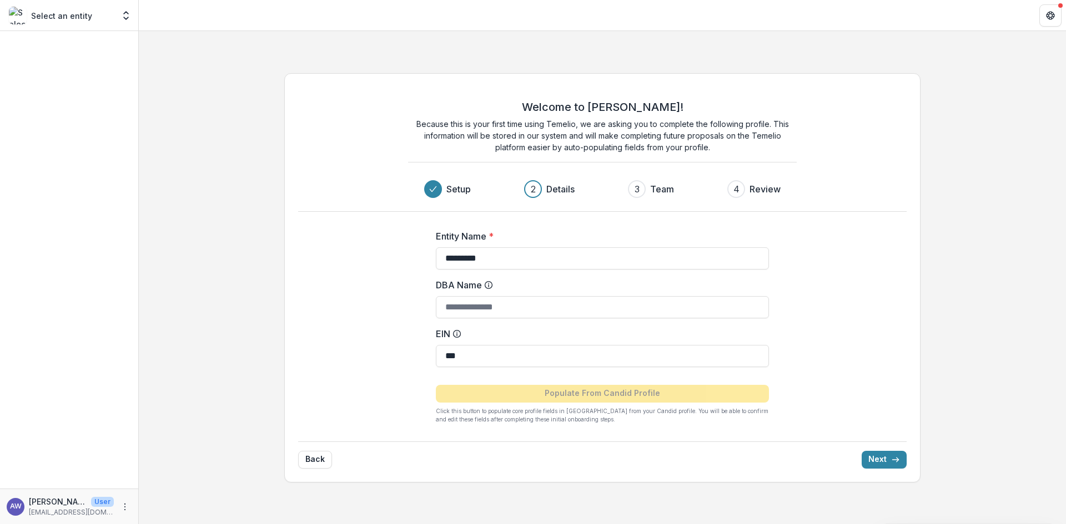 The height and width of the screenshot is (524, 1066). What do you see at coordinates (599, 285) in the screenshot?
I see `label: DBA Name` at bounding box center [599, 285].